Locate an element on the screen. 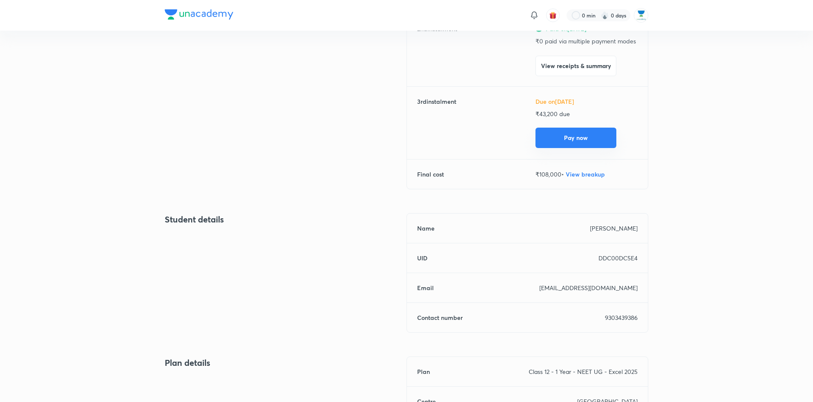 This screenshot has width=813, height=402. h6: 3 rd instalment is located at coordinates (437, 123).